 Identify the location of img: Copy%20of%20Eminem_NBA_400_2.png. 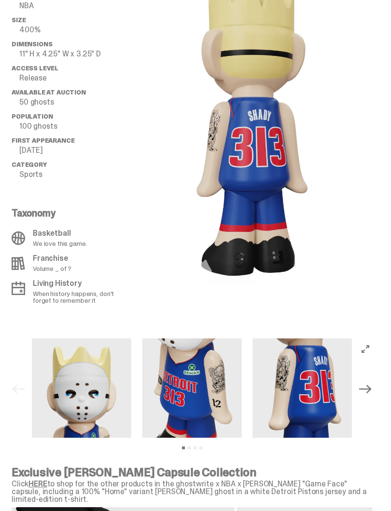
(192, 388).